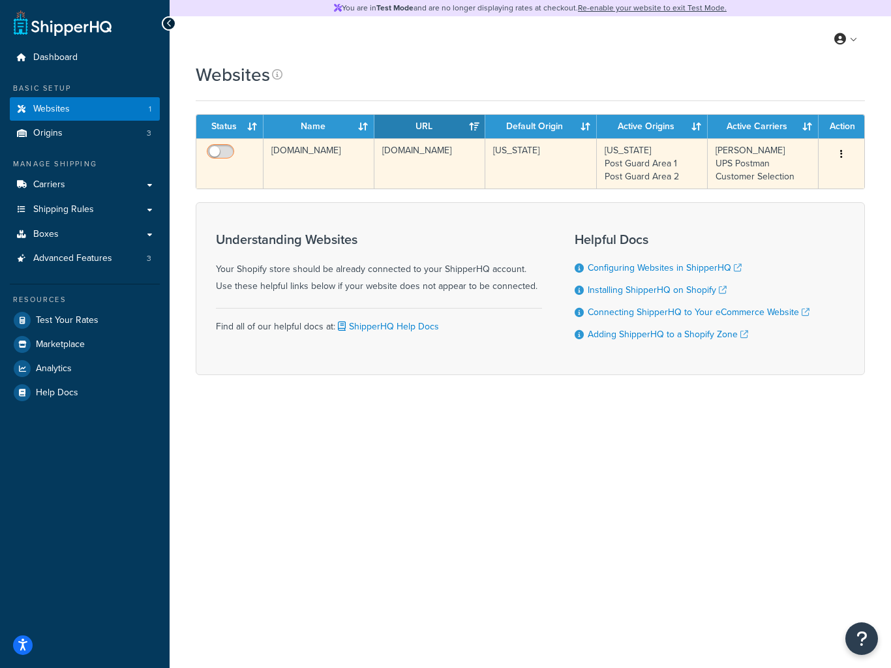  Describe the element at coordinates (85, 345) in the screenshot. I see `li: Marketplace` at that location.